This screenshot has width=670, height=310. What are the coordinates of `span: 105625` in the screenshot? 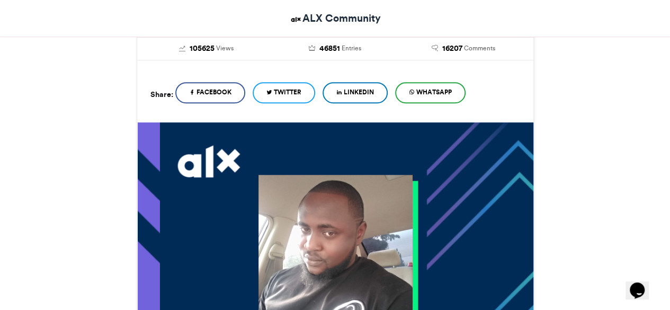 It's located at (202, 49).